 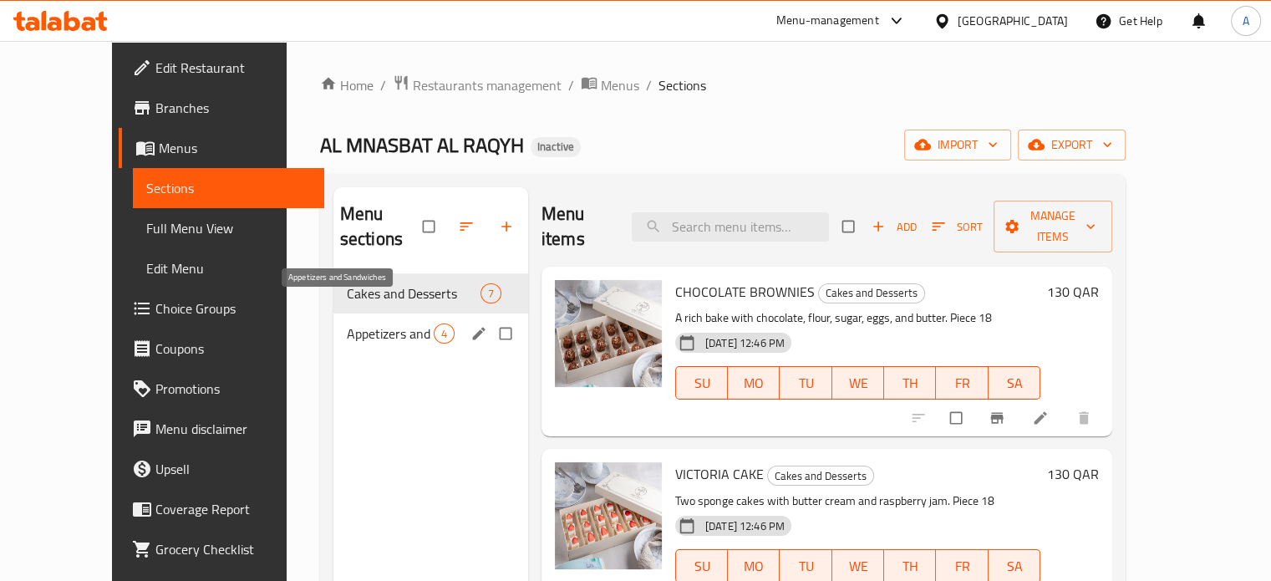 What do you see at coordinates (233, 108) in the screenshot?
I see `span: Branches` at bounding box center [233, 108].